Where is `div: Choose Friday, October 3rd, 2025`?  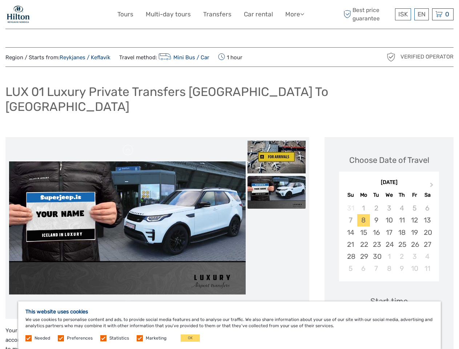
div: Choose Friday, October 3rd, 2025 is located at coordinates (414, 256).